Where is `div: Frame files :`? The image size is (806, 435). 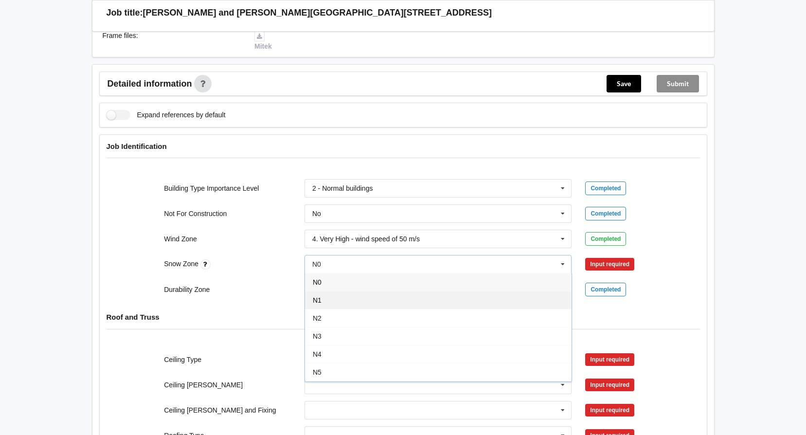
div: Frame files : is located at coordinates (172, 41).